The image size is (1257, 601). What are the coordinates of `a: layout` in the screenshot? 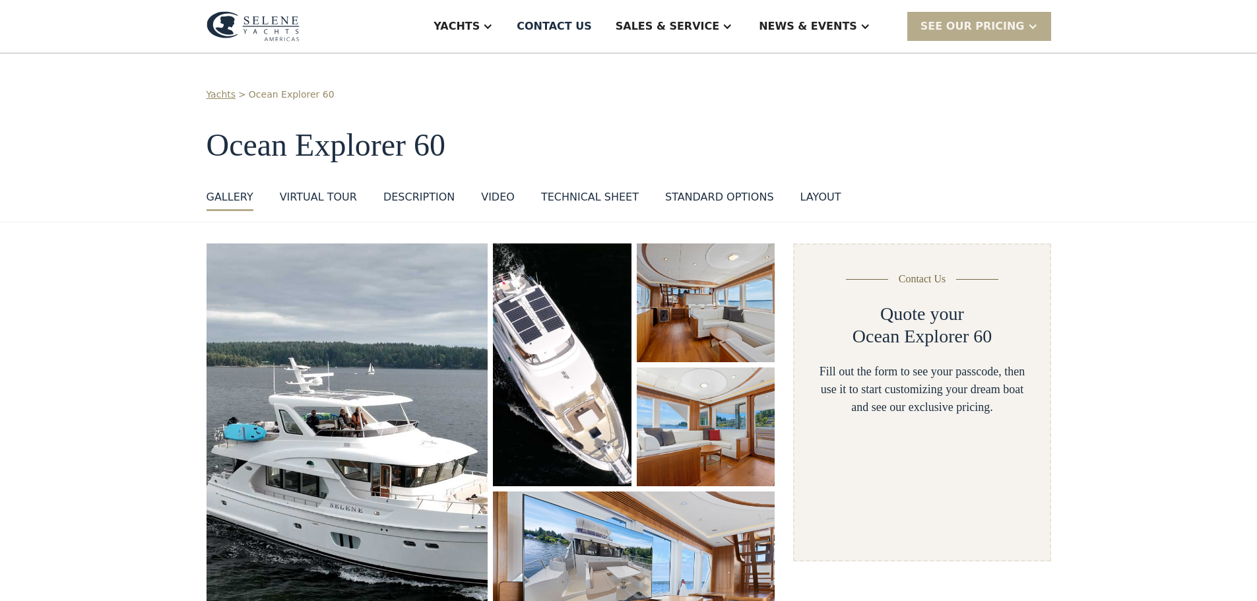 It's located at (821, 200).